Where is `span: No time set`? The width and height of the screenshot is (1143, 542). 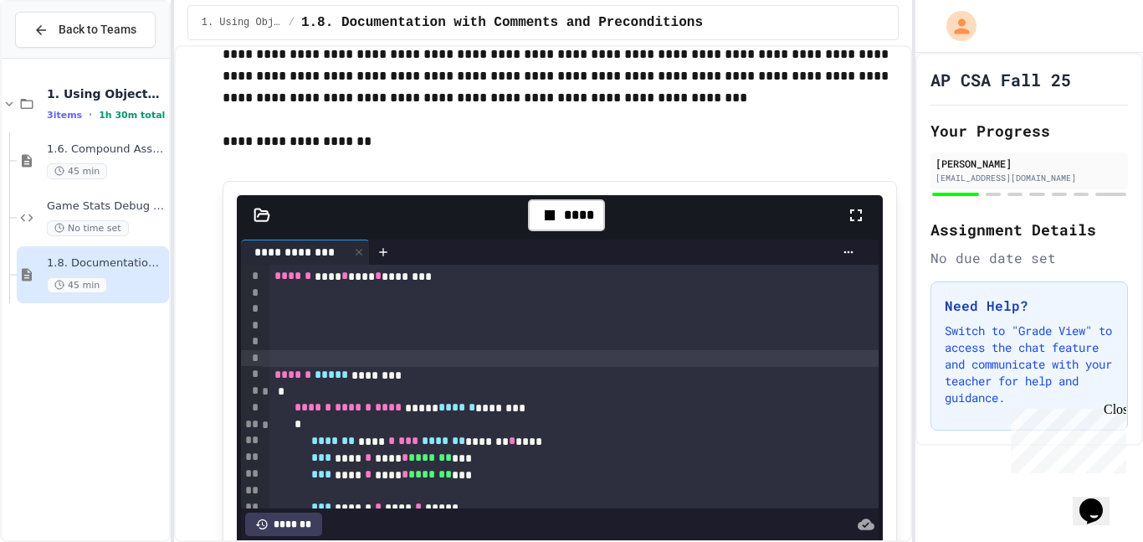 span: No time set is located at coordinates (88, 228).